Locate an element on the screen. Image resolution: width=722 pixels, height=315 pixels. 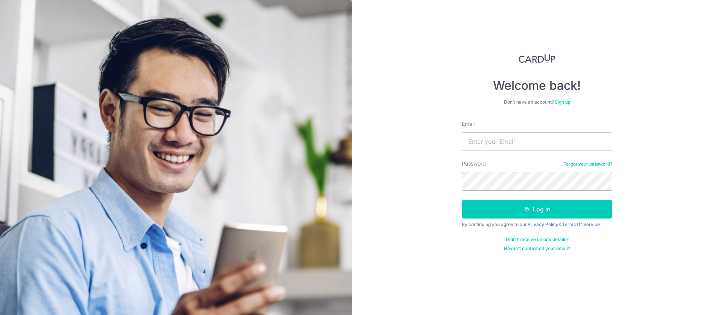
div: By continuing you agree to our & is located at coordinates (537, 225).